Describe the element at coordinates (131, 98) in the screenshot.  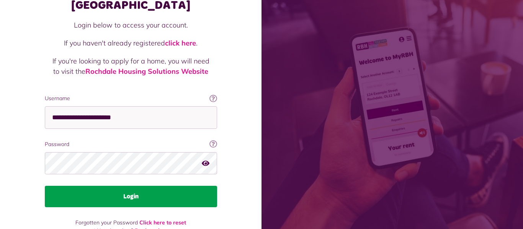
I see `label: Username` at that location.